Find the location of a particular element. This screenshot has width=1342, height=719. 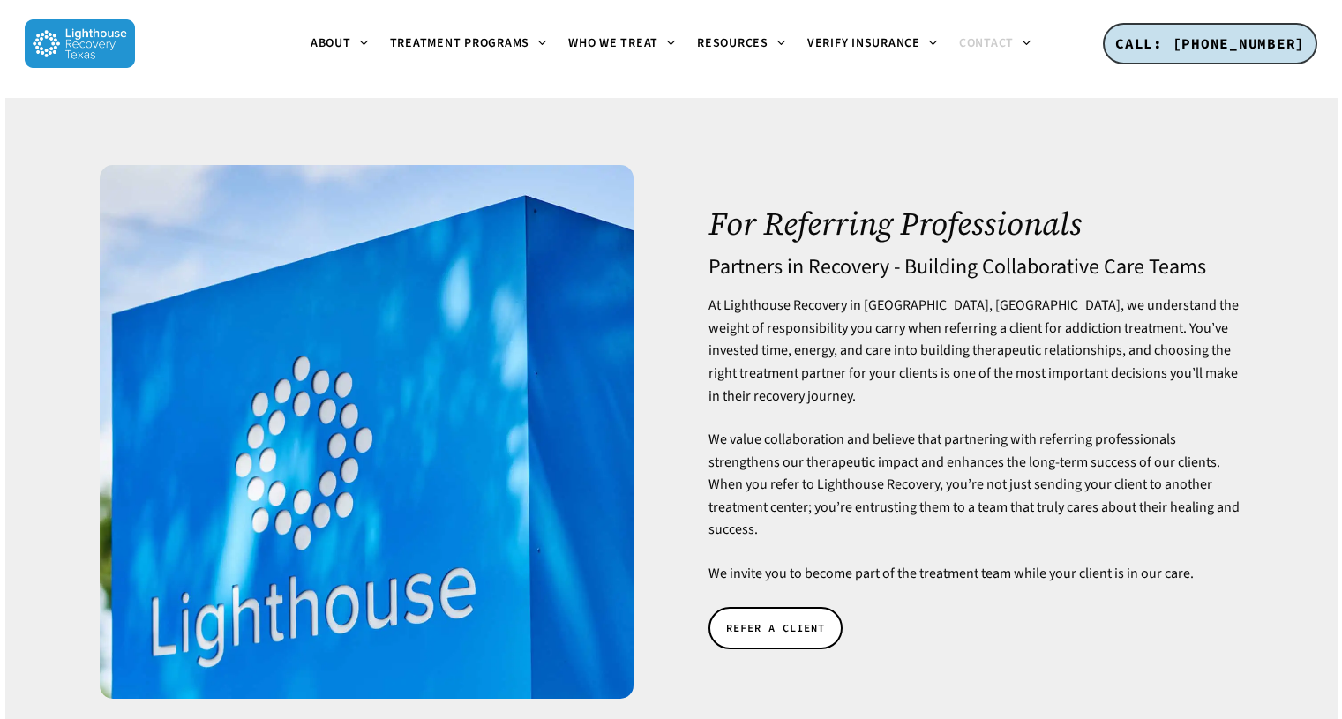

span: About is located at coordinates (331, 43).